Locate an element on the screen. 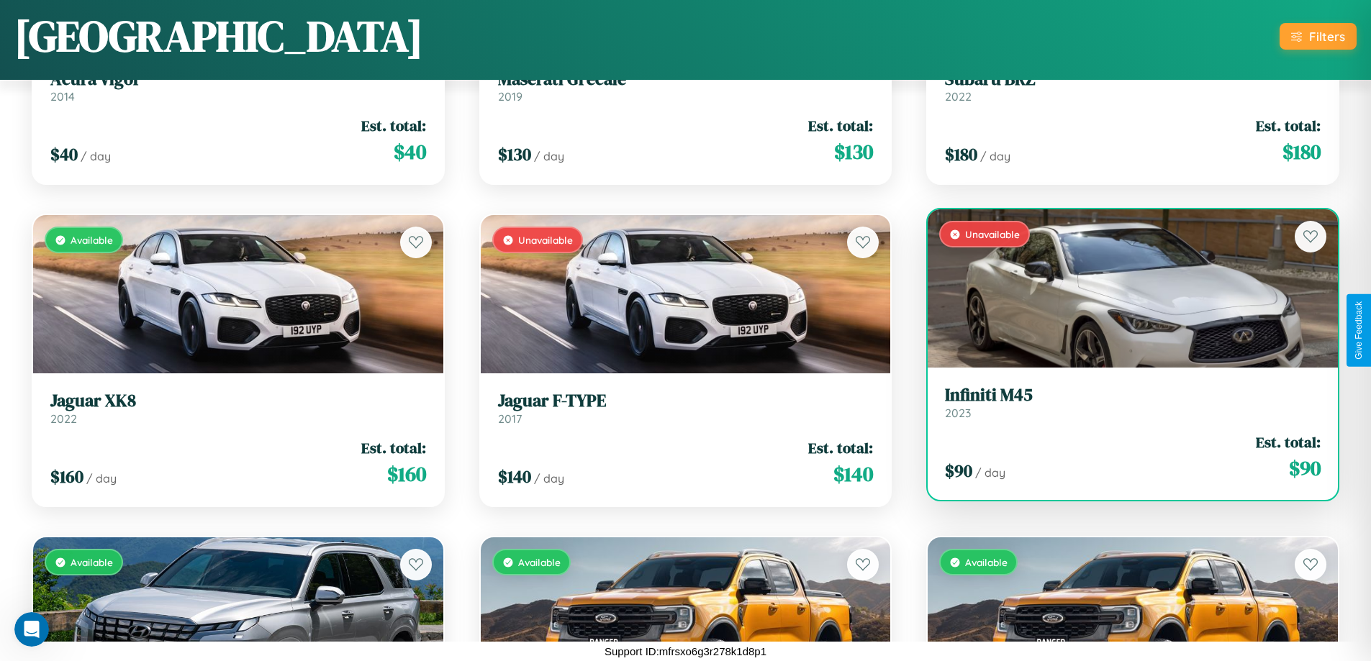  a: Infiniti M452023 is located at coordinates (1133, 402).